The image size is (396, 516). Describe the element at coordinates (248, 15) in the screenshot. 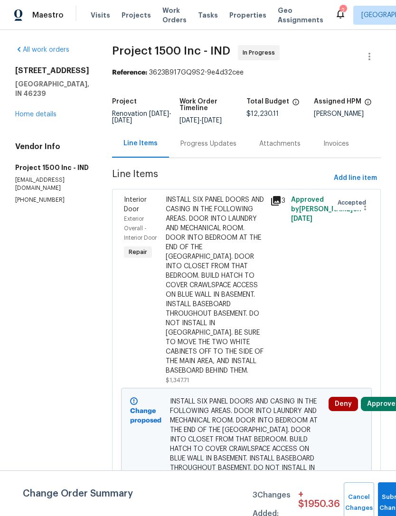

I see `span: Properties` at that location.